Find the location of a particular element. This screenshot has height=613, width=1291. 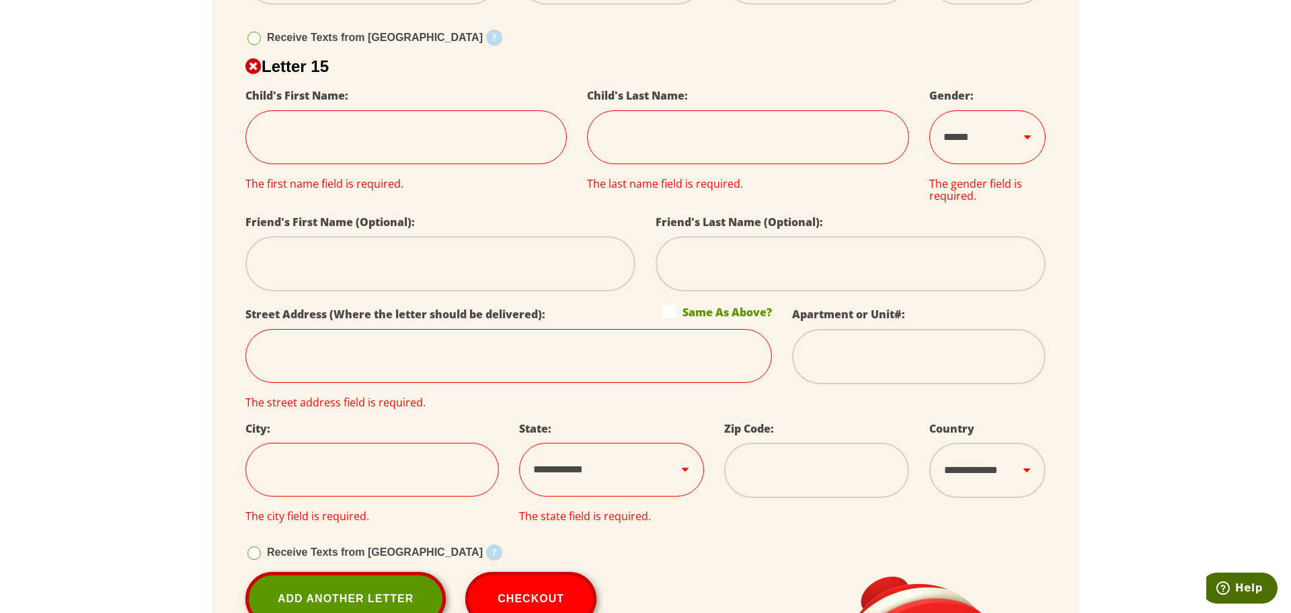

label: Friend's First Name (Optional): is located at coordinates (330, 222).